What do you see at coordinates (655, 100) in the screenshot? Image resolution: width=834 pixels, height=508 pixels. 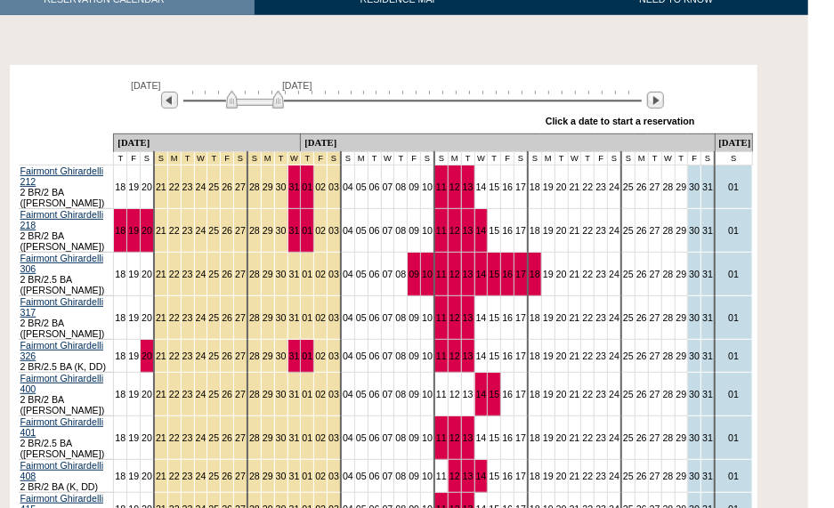 I see `img: Next` at bounding box center [655, 100].